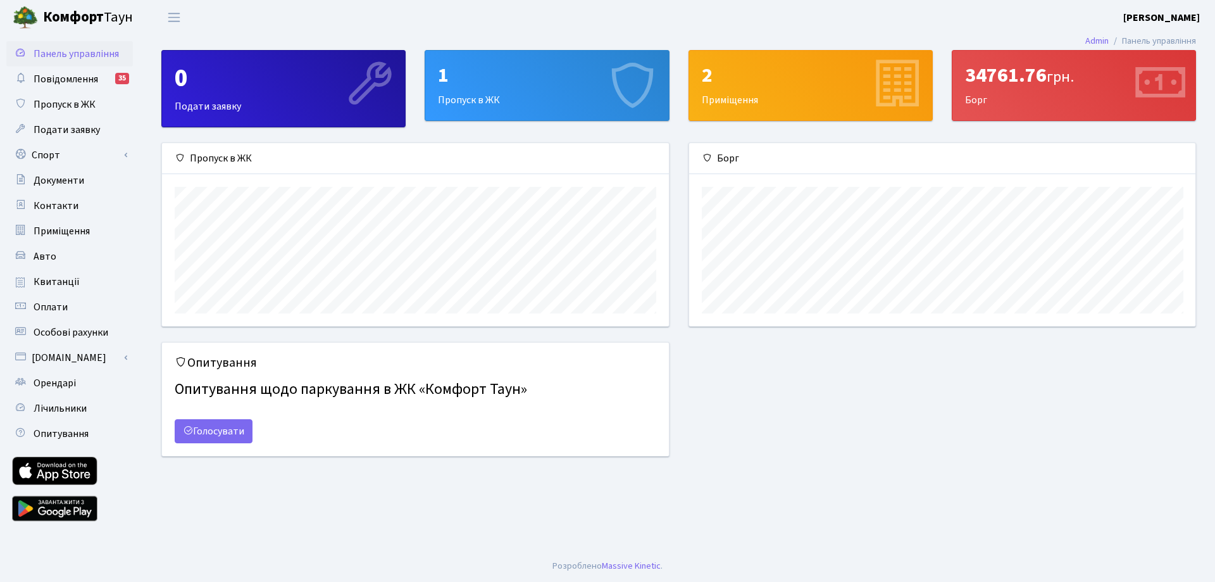 The image size is (1215, 582). I want to click on a: Подати заявку, so click(70, 130).